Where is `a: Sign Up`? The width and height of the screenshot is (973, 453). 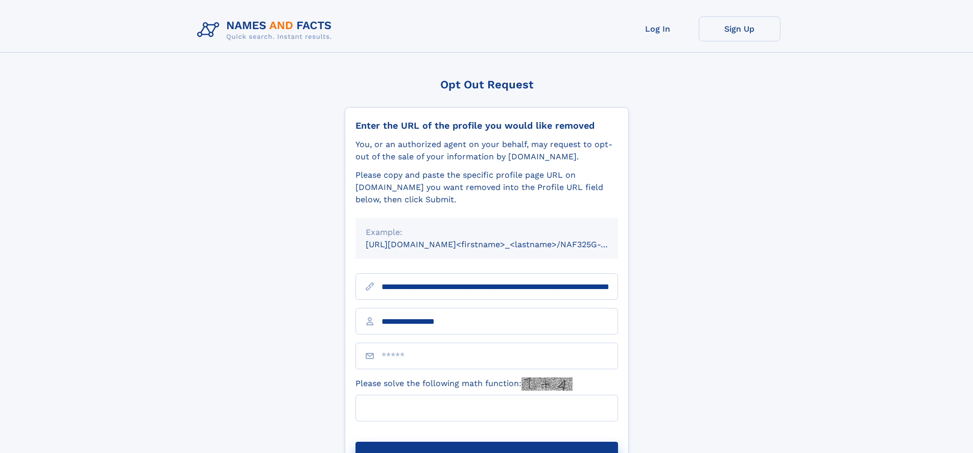 a: Sign Up is located at coordinates (739, 29).